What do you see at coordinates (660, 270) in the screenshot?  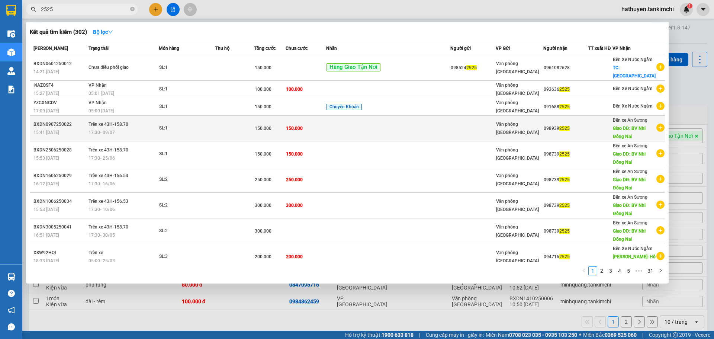 I see `span: right` at bounding box center [660, 270].